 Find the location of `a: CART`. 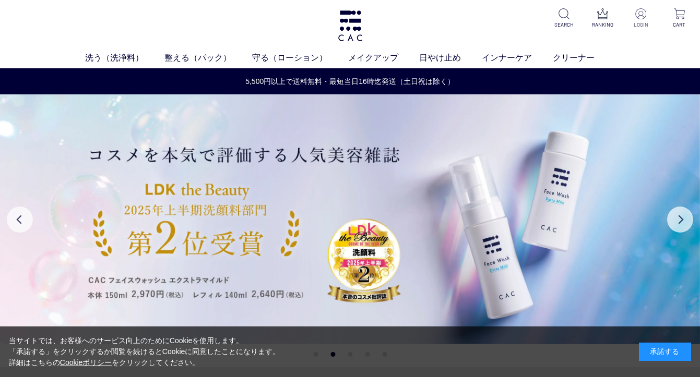

a: CART is located at coordinates (679, 18).